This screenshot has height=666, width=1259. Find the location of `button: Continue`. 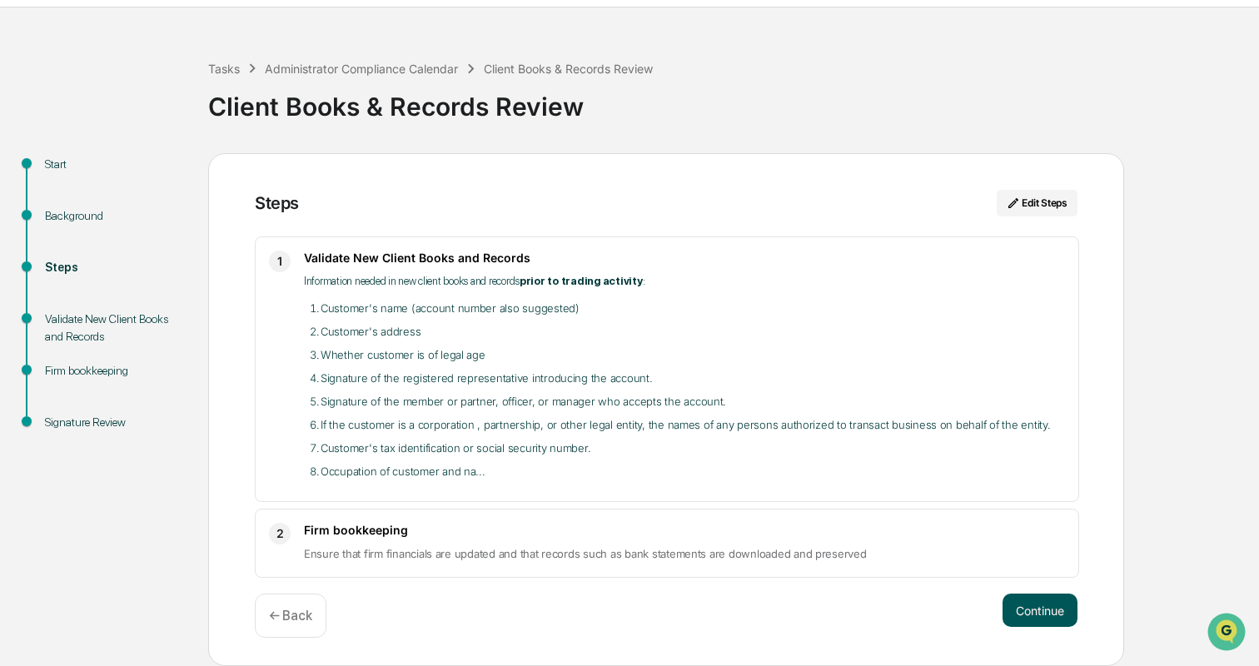

button: Continue is located at coordinates (1040, 610).